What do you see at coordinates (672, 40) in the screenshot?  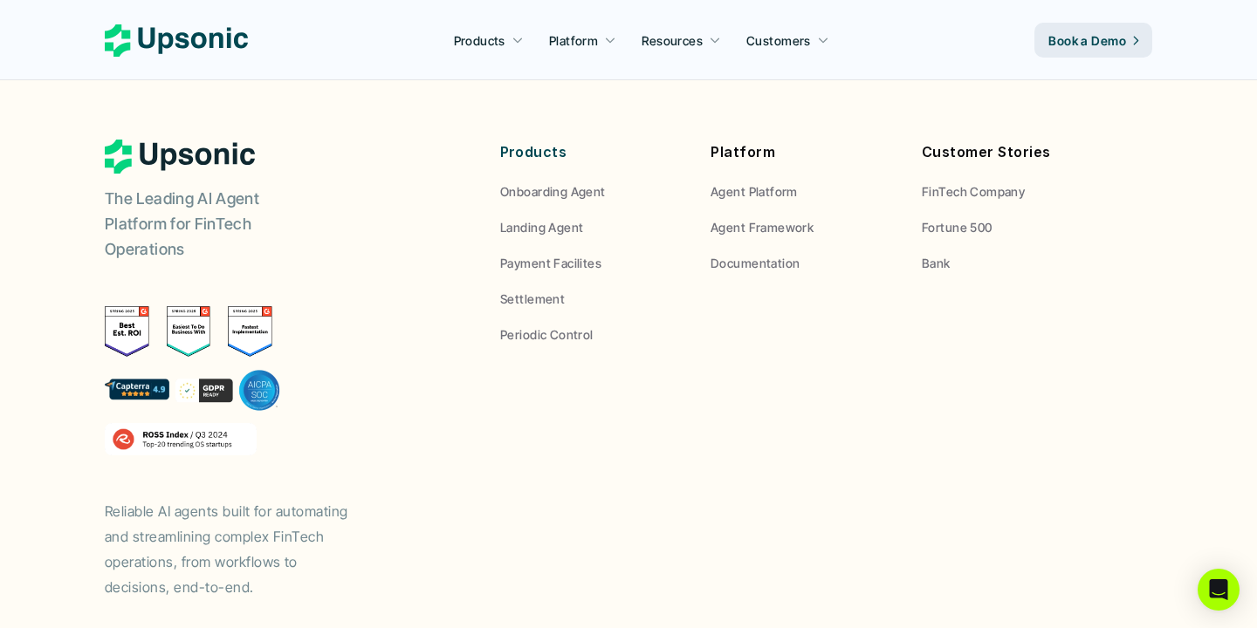 I see `p: Resources` at bounding box center [672, 40].